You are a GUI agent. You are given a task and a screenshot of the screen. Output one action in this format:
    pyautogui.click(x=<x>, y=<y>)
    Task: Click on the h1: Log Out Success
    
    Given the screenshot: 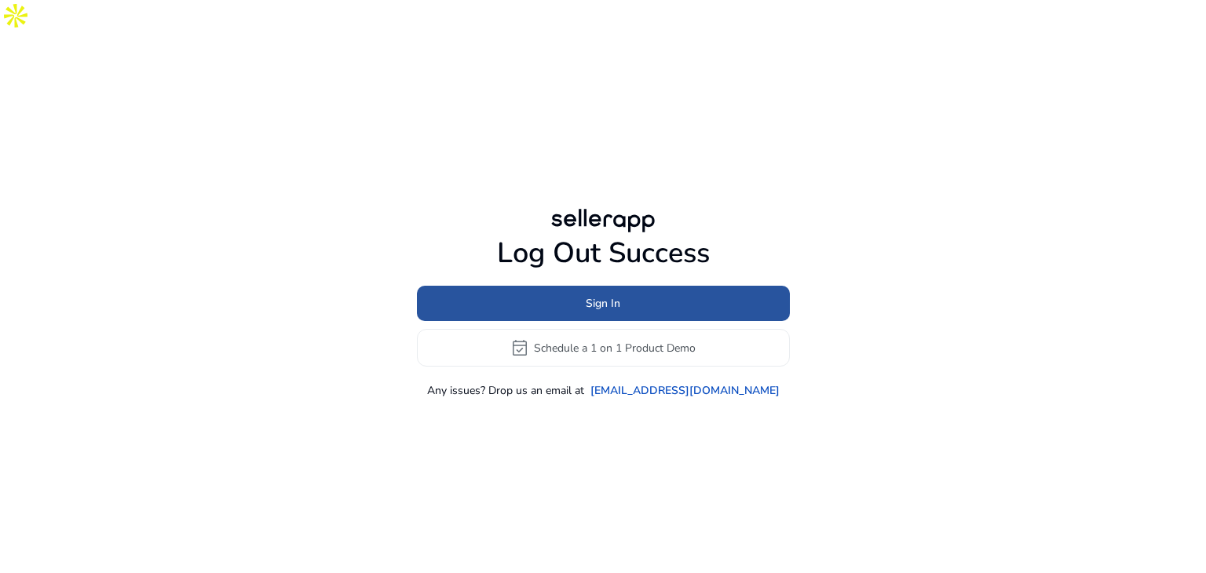 What is the action you would take?
    pyautogui.click(x=603, y=253)
    